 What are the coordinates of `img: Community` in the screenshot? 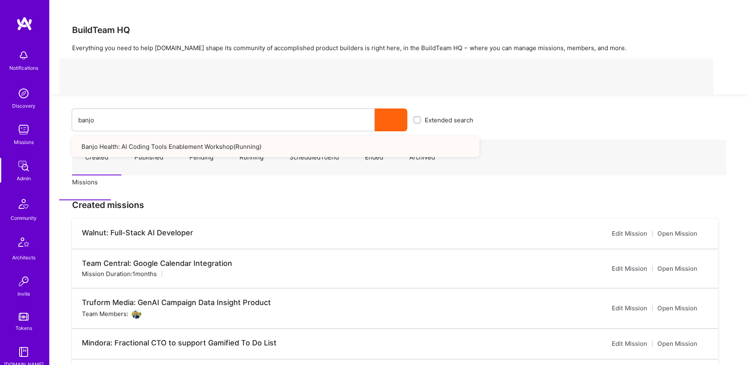 It's located at (24, 204).